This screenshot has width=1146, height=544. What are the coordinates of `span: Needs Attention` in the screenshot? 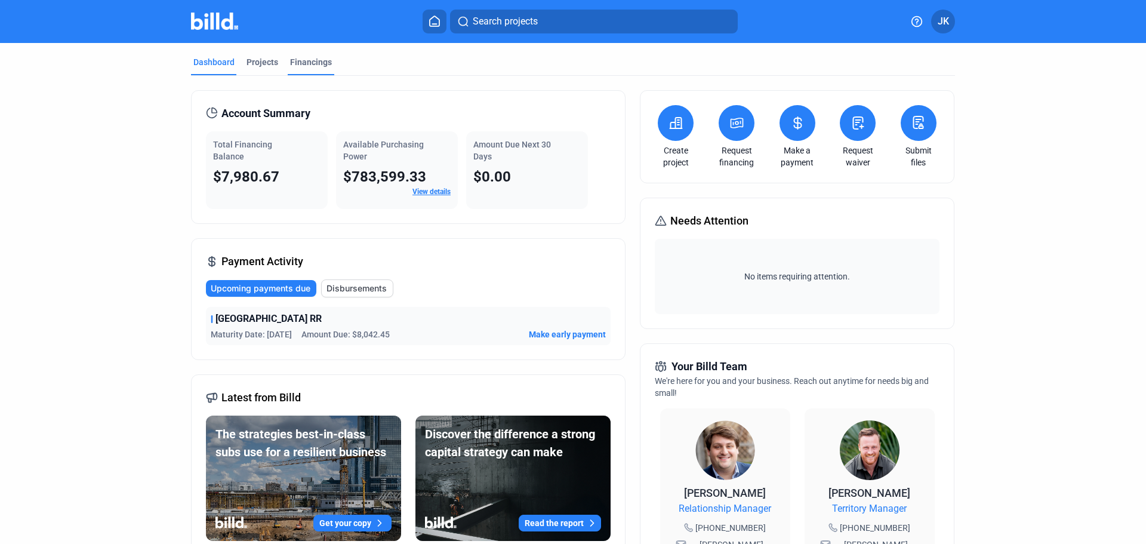 It's located at (709, 221).